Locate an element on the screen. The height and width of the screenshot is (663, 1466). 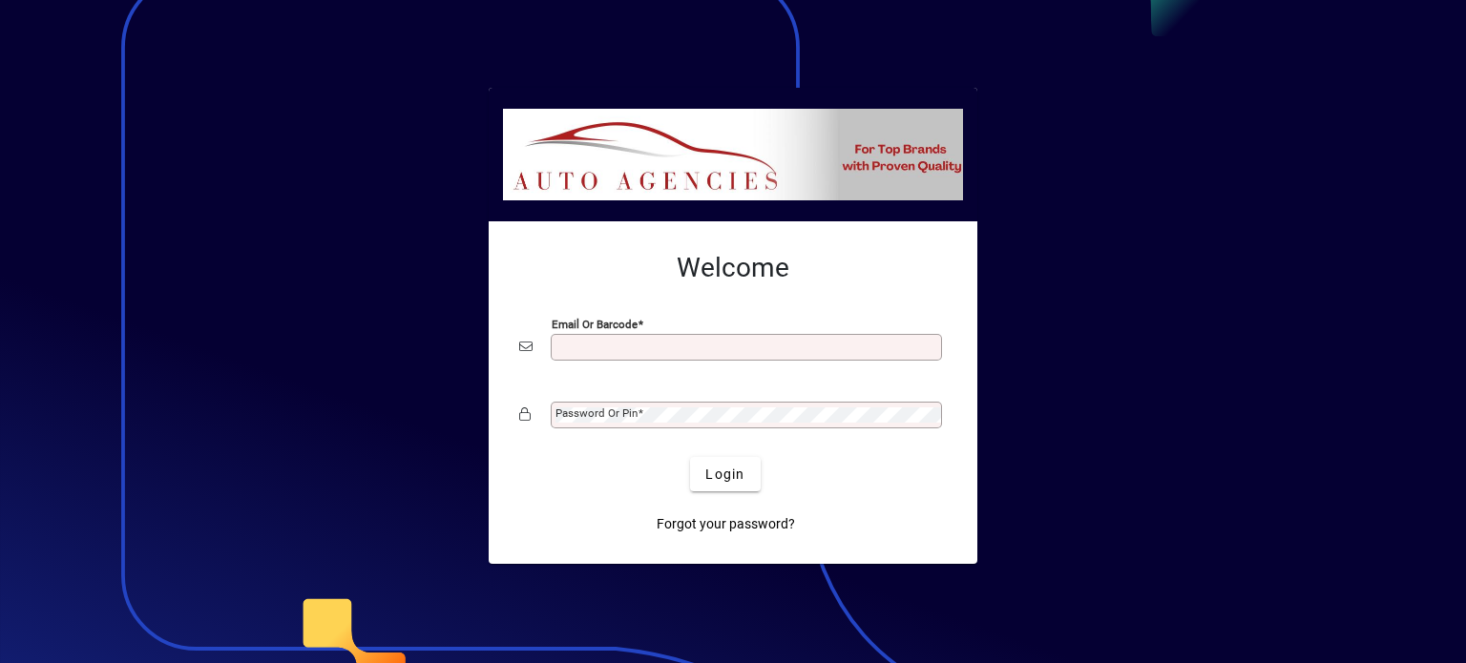
span: Login is located at coordinates (724, 474).